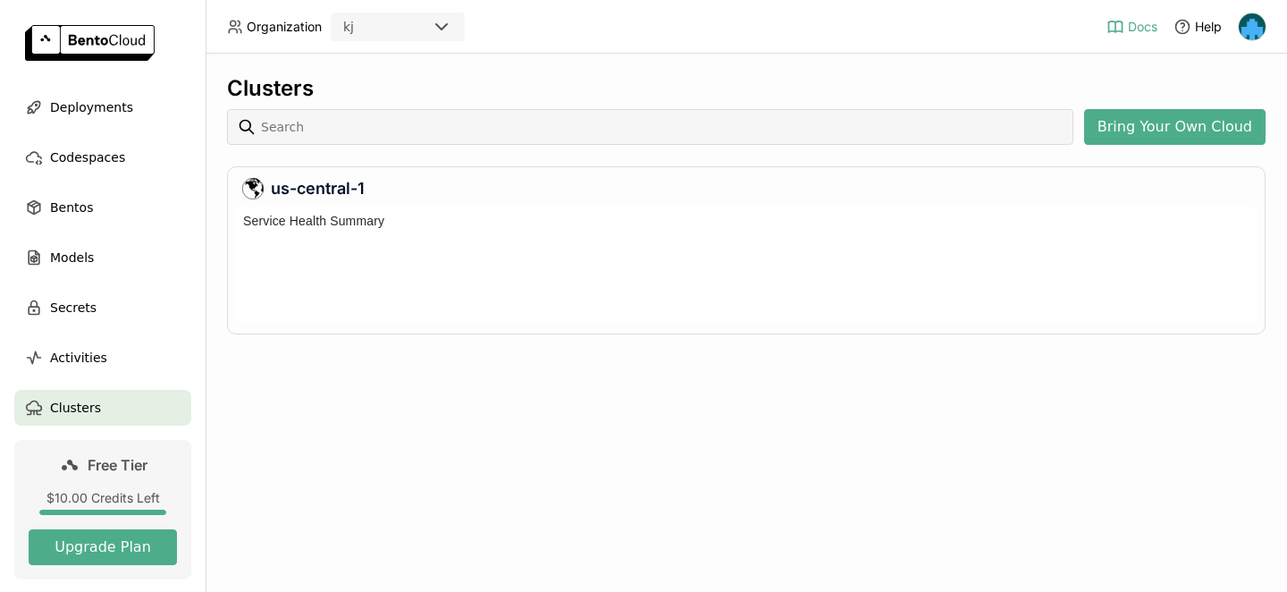  Describe the element at coordinates (72, 207) in the screenshot. I see `span: Bentos` at that location.